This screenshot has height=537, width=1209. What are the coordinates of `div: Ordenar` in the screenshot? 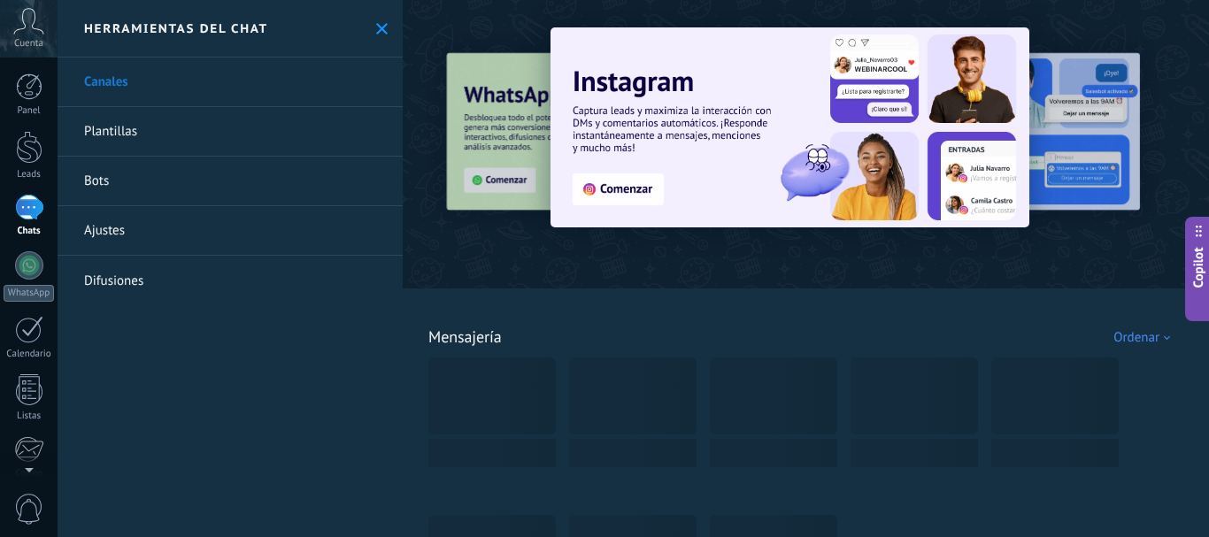 It's located at (1144, 337).